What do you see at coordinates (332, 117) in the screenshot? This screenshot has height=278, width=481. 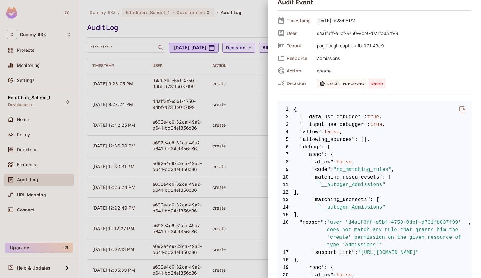 I see `span: "__data_use_debugger"` at bounding box center [332, 117].